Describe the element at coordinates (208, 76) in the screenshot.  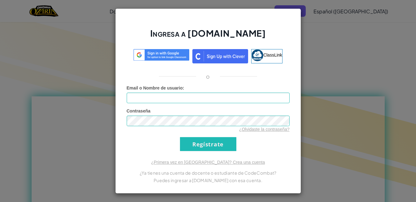
I see `p: o` at that location.